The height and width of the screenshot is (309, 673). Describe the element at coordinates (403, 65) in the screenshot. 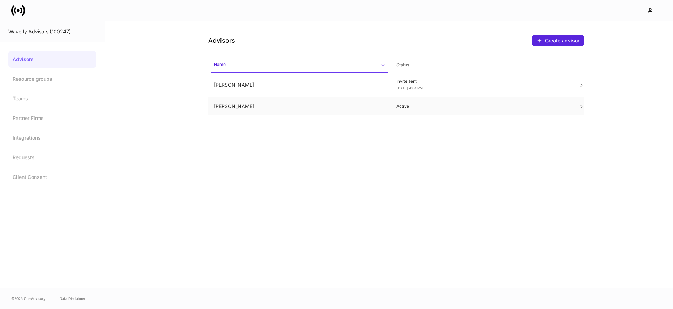

I see `h6: Status` at that location.